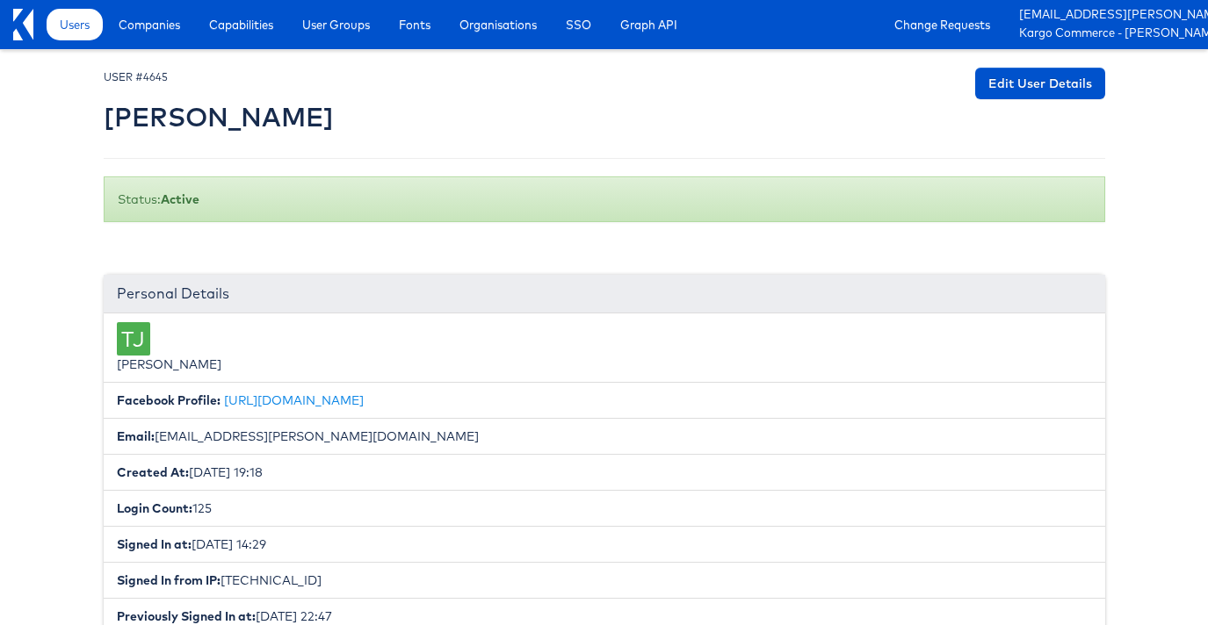 This screenshot has height=625, width=1208. I want to click on a: Organisations, so click(498, 25).